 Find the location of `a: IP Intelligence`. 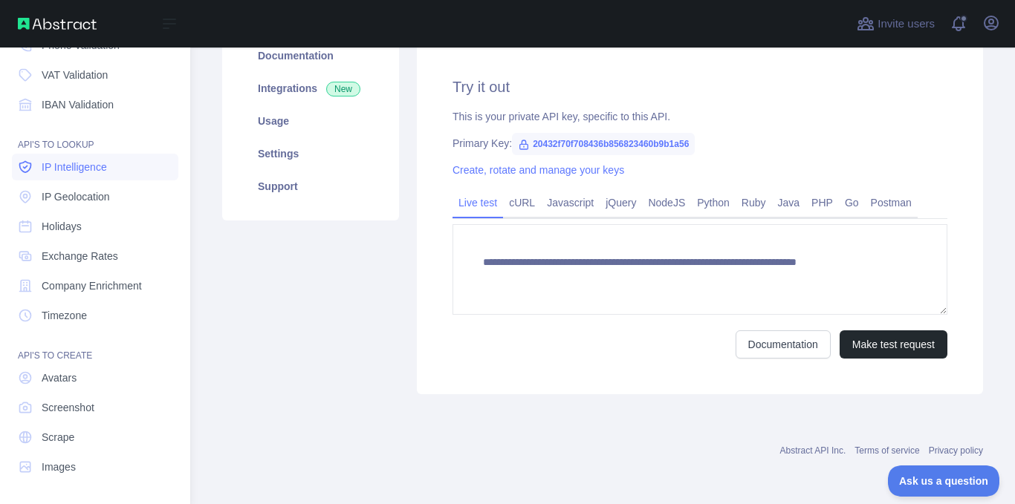

a: IP Intelligence is located at coordinates (95, 167).